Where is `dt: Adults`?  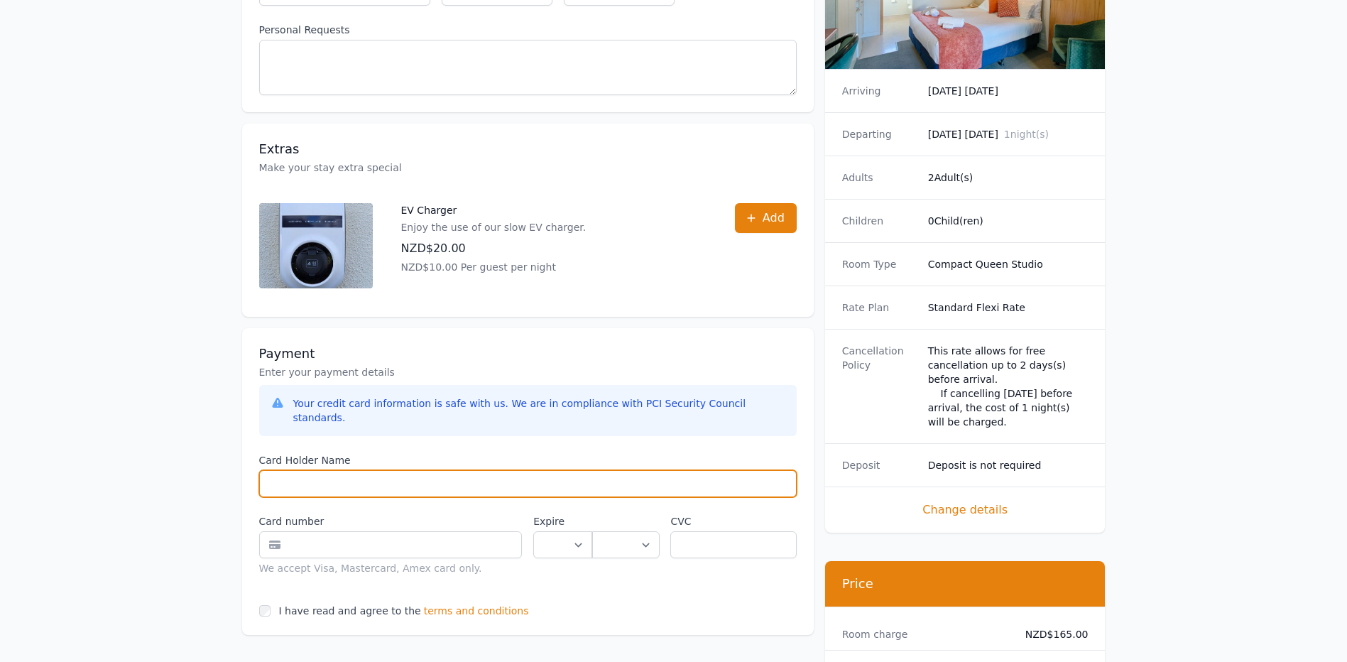
dt: Adults is located at coordinates (879, 177).